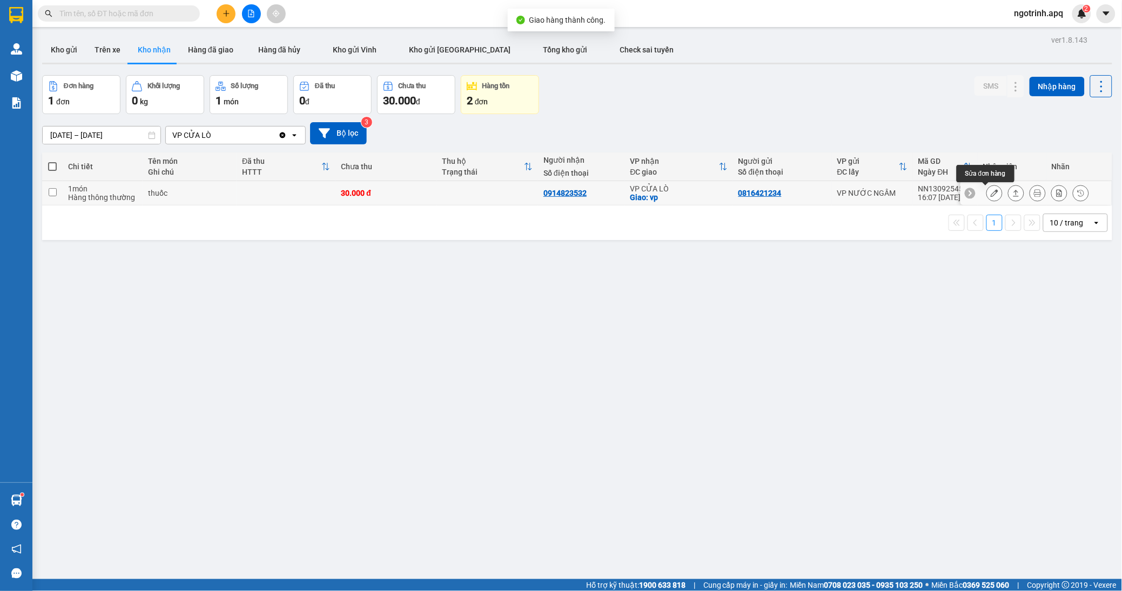  What do you see at coordinates (1012, 166) in the screenshot?
I see `div: Nhân viên` at bounding box center [1012, 166].